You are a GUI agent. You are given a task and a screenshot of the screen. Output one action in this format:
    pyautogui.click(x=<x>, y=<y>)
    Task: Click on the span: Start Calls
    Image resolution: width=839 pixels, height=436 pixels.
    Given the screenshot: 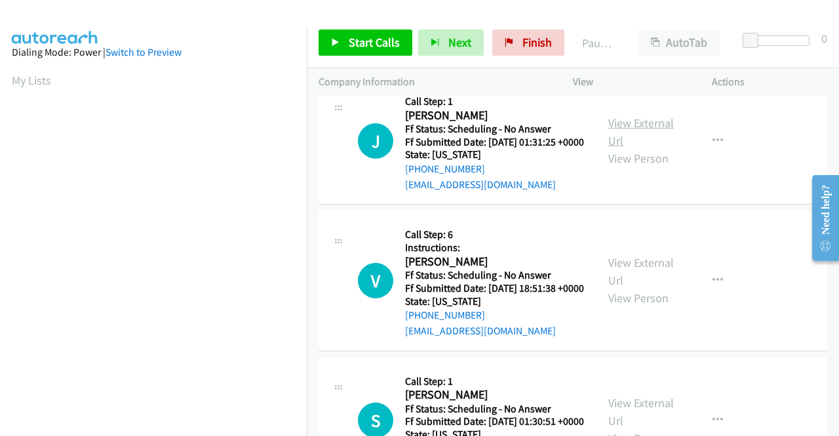 What is the action you would take?
    pyautogui.click(x=374, y=42)
    